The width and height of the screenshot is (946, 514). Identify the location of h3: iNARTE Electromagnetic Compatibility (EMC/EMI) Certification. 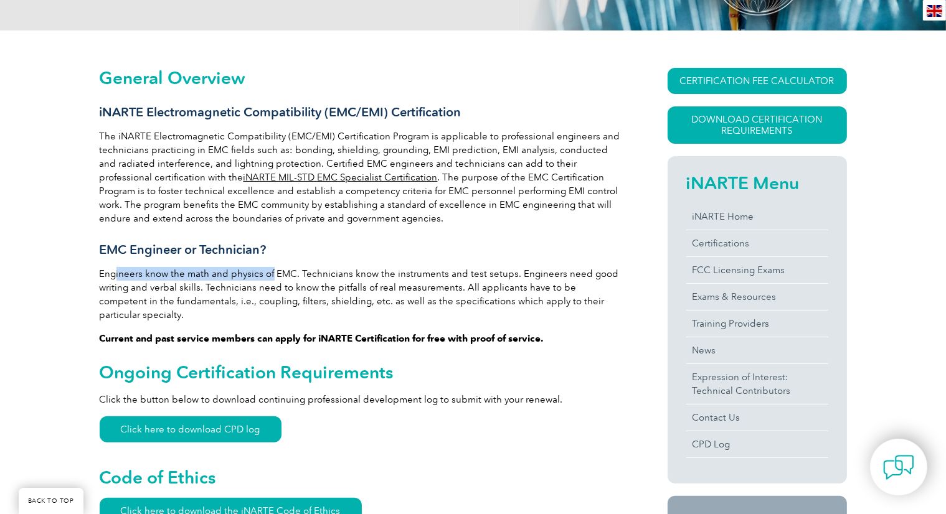
(361, 112).